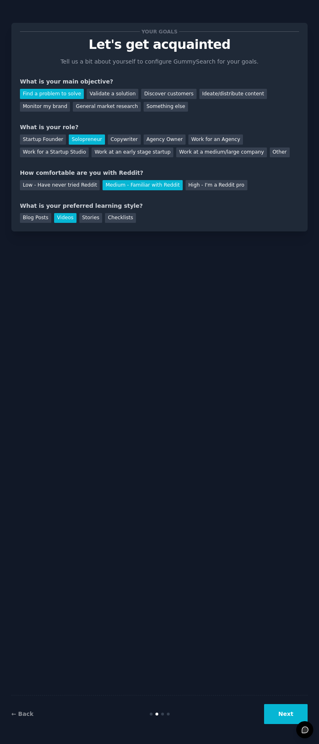 The width and height of the screenshot is (319, 744). I want to click on div: Validate a solution, so click(112, 94).